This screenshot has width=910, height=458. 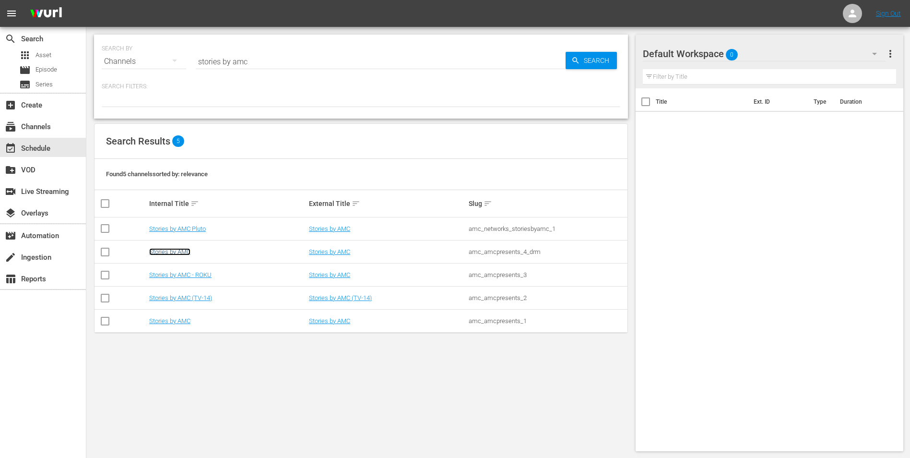 What do you see at coordinates (765, 54) in the screenshot?
I see `div: Default Workspace` at bounding box center [765, 54].